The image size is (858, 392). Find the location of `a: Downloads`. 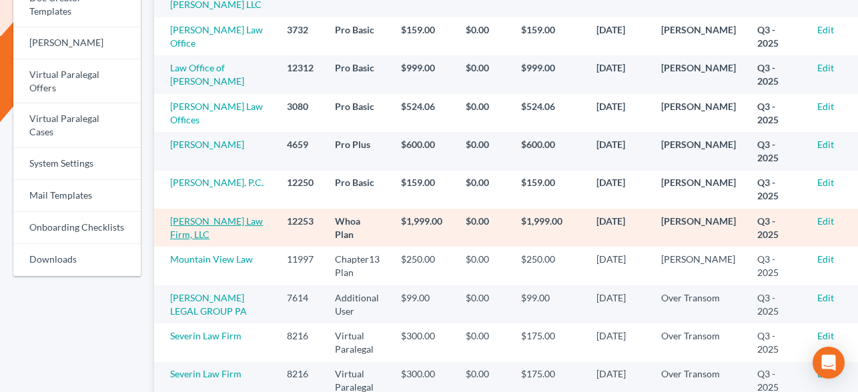

a: Downloads is located at coordinates (77, 260).